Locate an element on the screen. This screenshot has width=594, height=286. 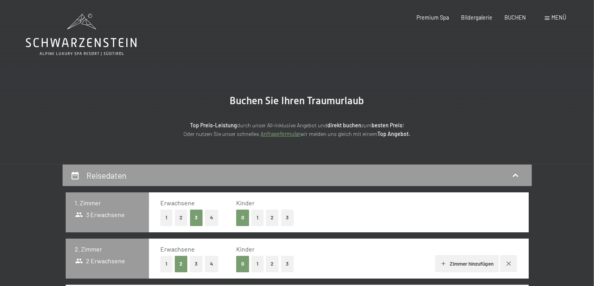
span: Buchen Sie Ihren Traumurlaub is located at coordinates (297, 101).